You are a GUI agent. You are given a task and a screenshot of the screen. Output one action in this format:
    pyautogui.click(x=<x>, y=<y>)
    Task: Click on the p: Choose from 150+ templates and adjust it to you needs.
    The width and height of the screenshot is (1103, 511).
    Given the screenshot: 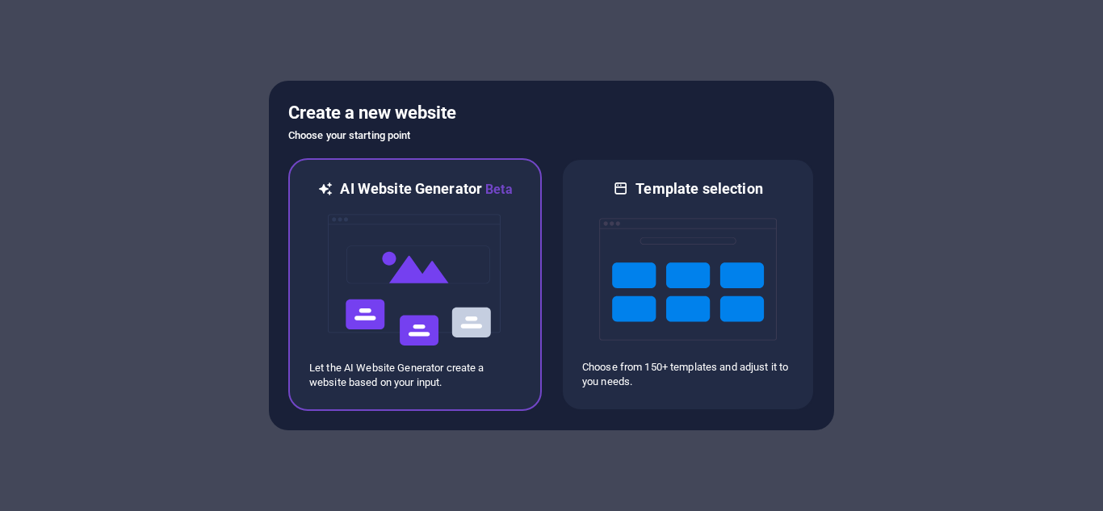 What is the action you would take?
    pyautogui.click(x=688, y=375)
    